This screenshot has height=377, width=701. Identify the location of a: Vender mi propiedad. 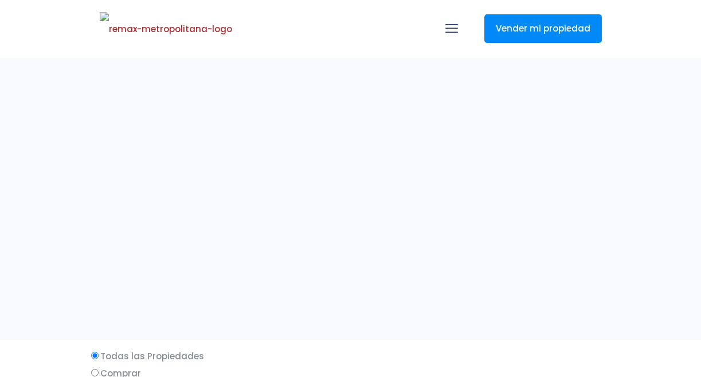
(543, 29).